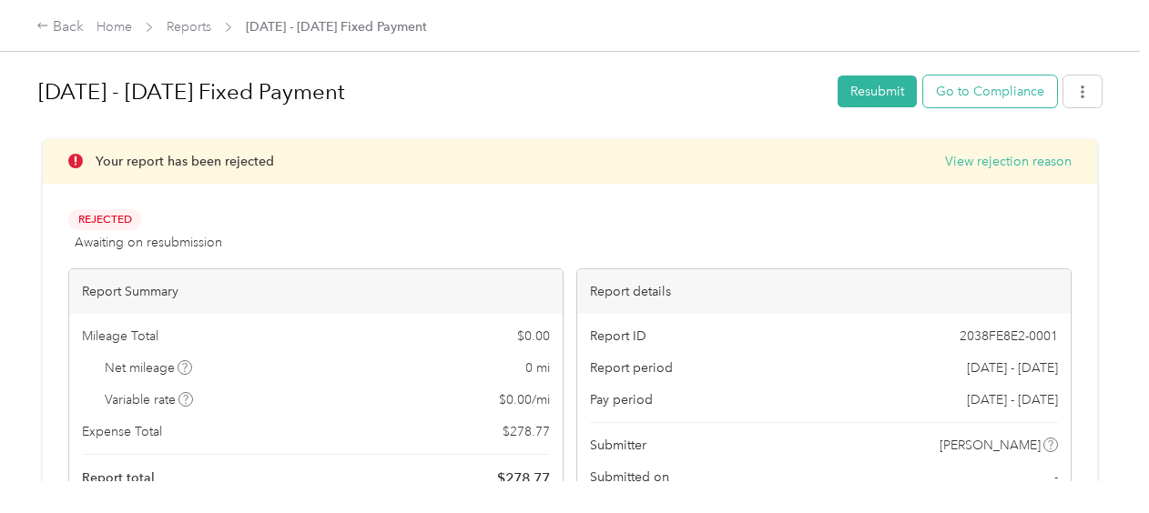 The height and width of the screenshot is (513, 1149). What do you see at coordinates (120, 336) in the screenshot?
I see `span: Mileage Total` at bounding box center [120, 336].